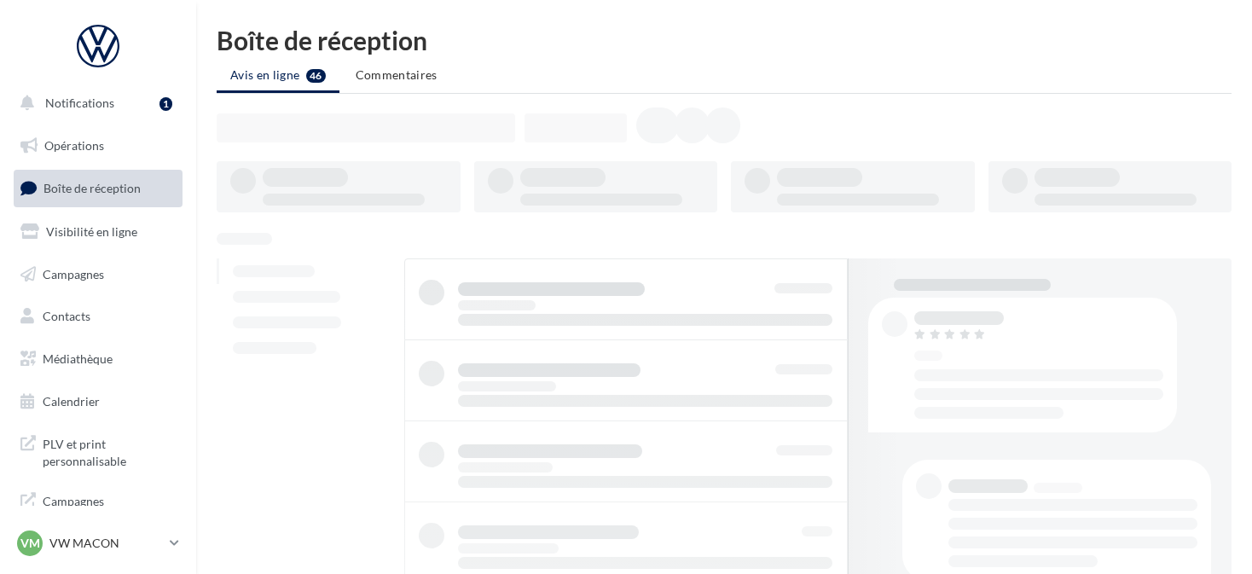  Describe the element at coordinates (91, 231) in the screenshot. I see `span: Visibilité en ligne` at that location.